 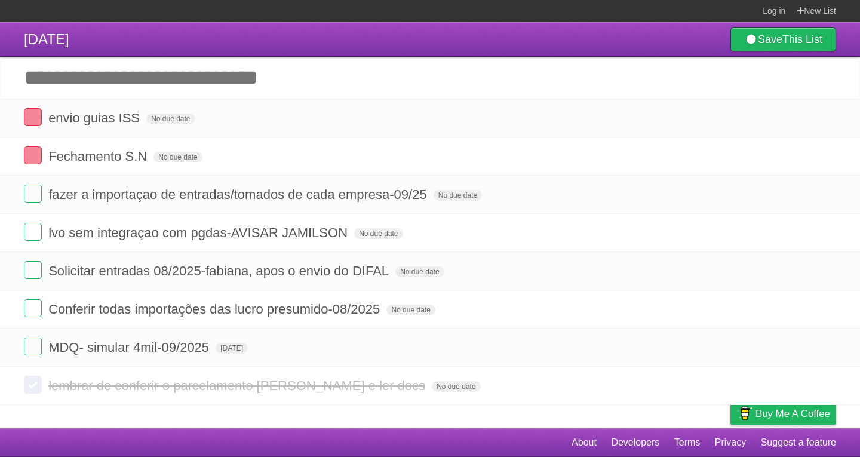 I want to click on img: Buy me a coffee, so click(x=745, y=414).